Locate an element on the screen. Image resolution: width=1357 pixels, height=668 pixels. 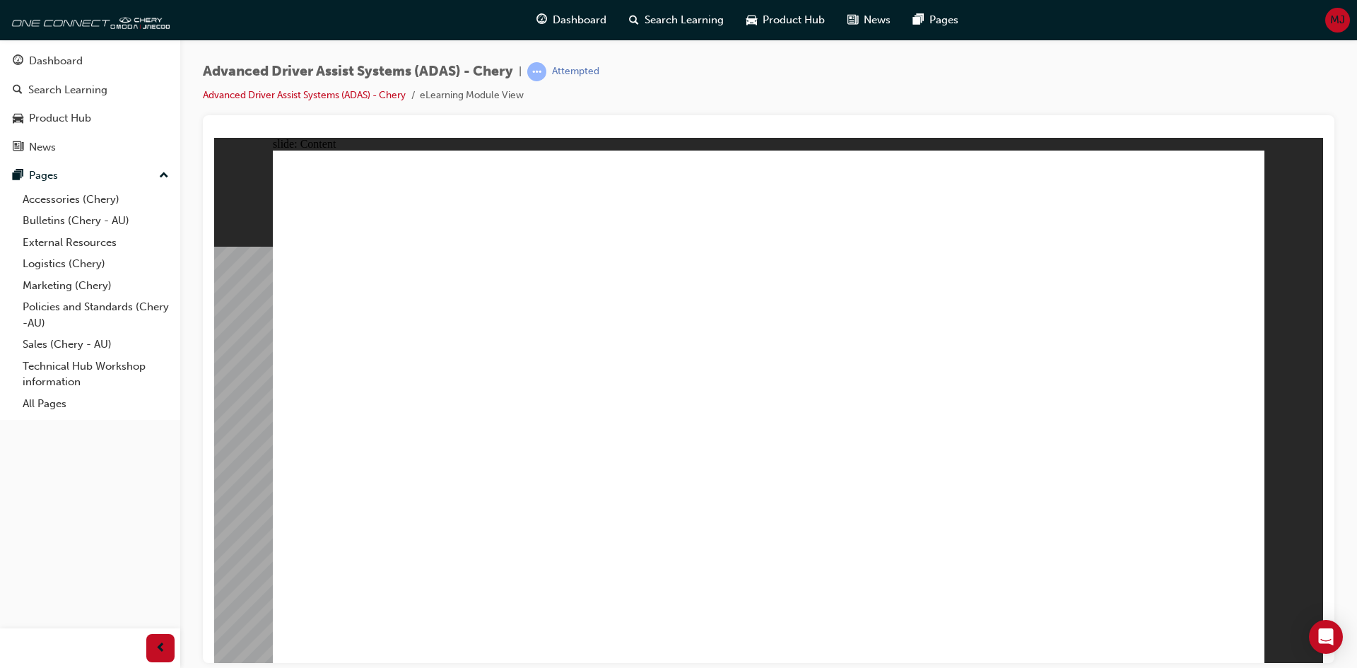
li: eLearning Module View is located at coordinates (472, 95).